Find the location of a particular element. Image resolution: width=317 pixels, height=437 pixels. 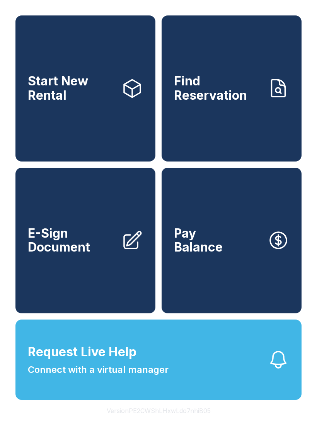

a: Find Reservation is located at coordinates (231, 88).